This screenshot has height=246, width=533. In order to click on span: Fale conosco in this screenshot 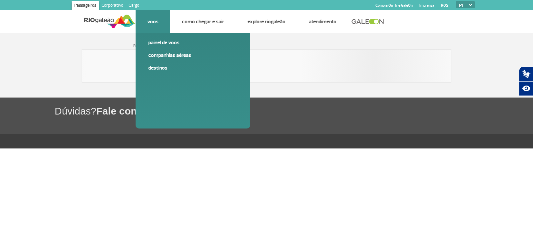, I will do `click(128, 111)`.